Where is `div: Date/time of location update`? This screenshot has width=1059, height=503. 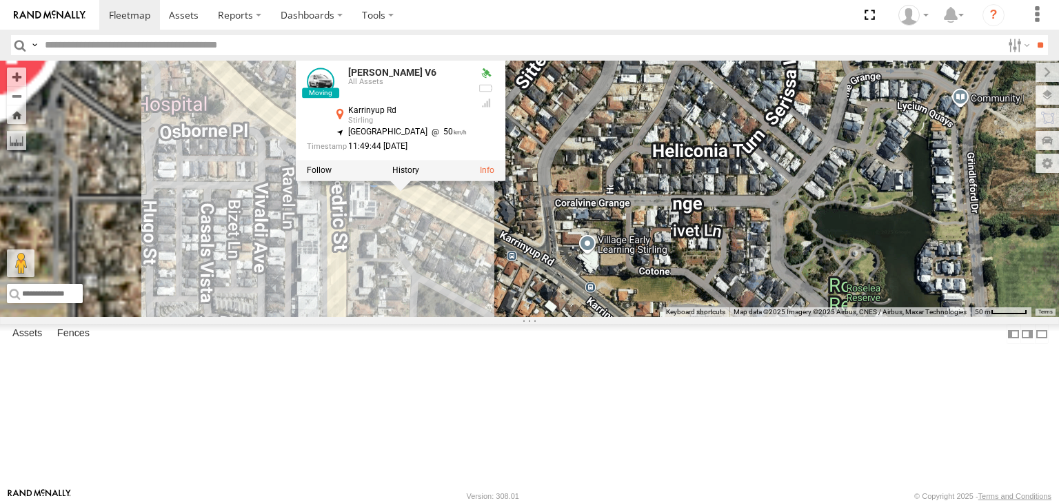 div: Date/time of location update is located at coordinates (387, 147).